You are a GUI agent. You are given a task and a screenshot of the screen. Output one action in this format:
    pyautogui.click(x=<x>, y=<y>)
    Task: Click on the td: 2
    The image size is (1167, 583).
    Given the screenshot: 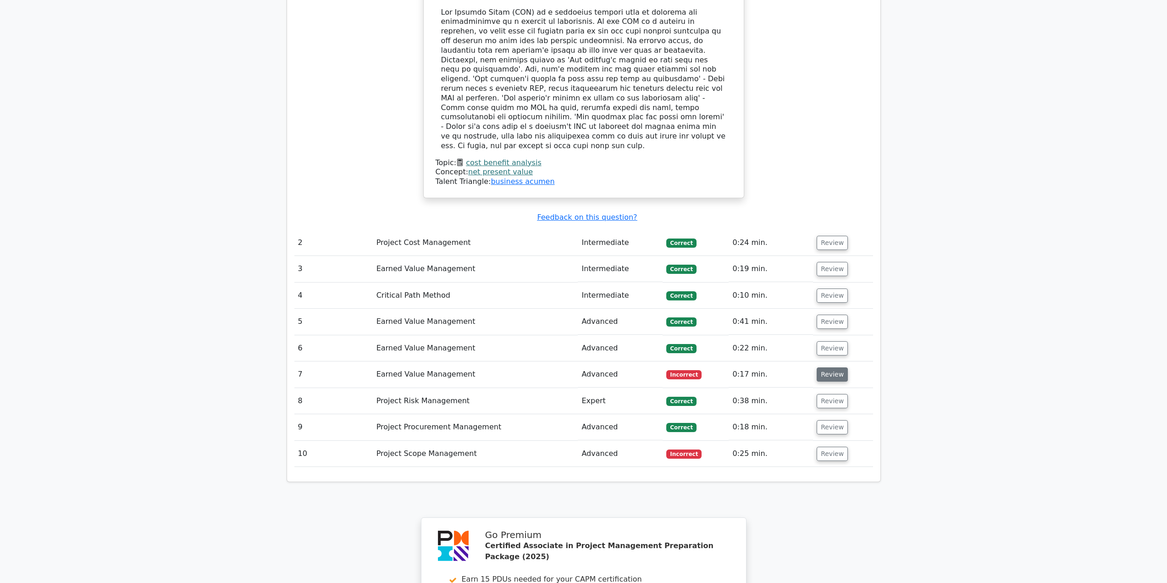 What is the action you would take?
    pyautogui.click(x=333, y=243)
    